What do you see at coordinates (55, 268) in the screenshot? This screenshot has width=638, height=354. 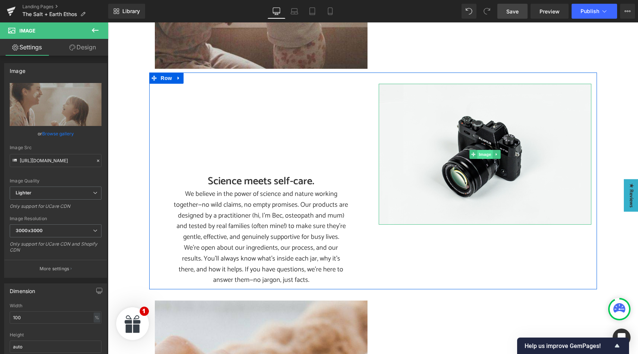 I see `p: More settings` at bounding box center [55, 268].